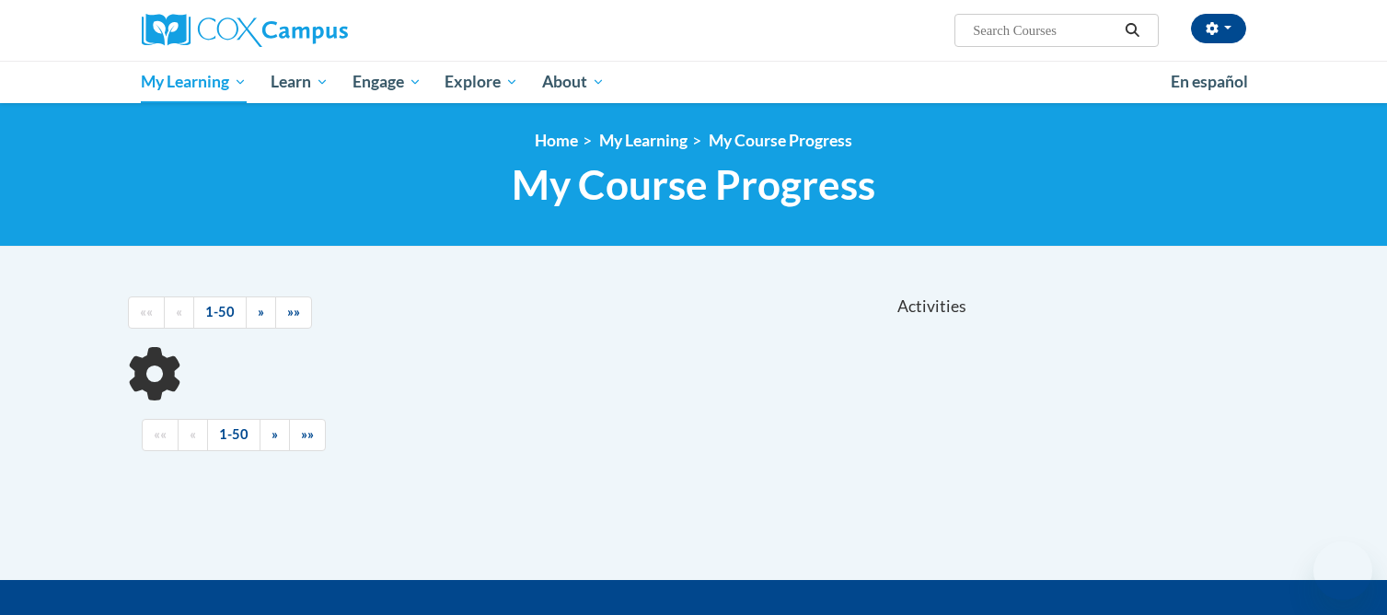 The width and height of the screenshot is (1387, 615). Describe the element at coordinates (193, 82) in the screenshot. I see `span: My Learning` at that location.